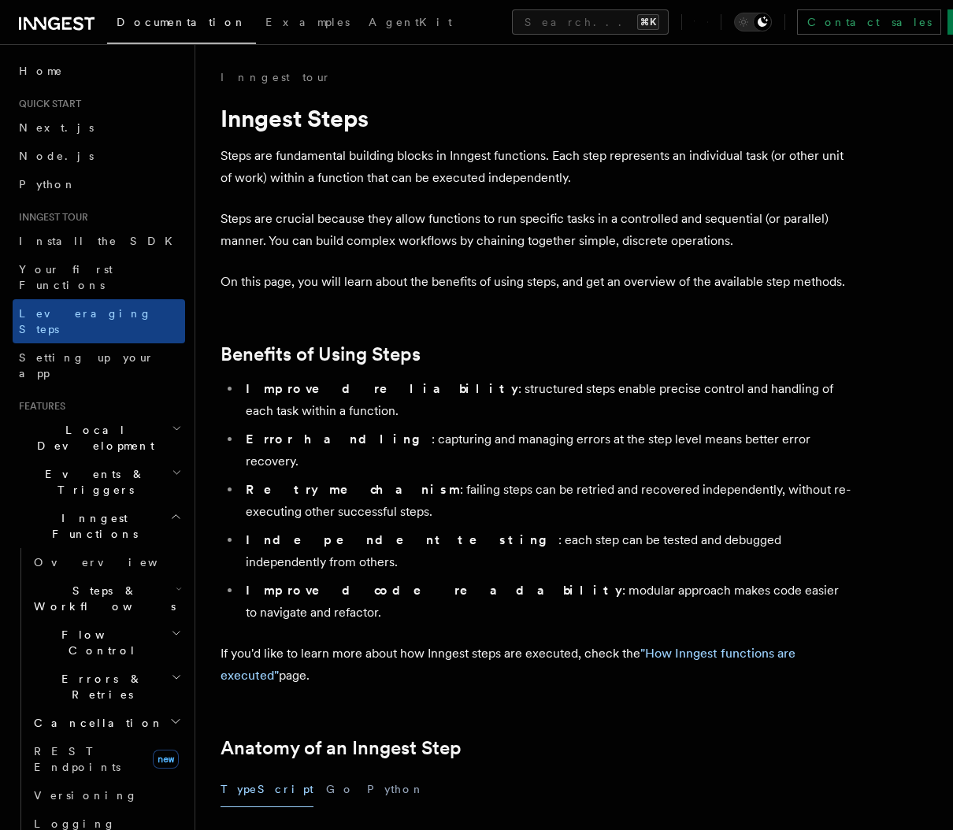  I want to click on span: Cancellation, so click(95, 723).